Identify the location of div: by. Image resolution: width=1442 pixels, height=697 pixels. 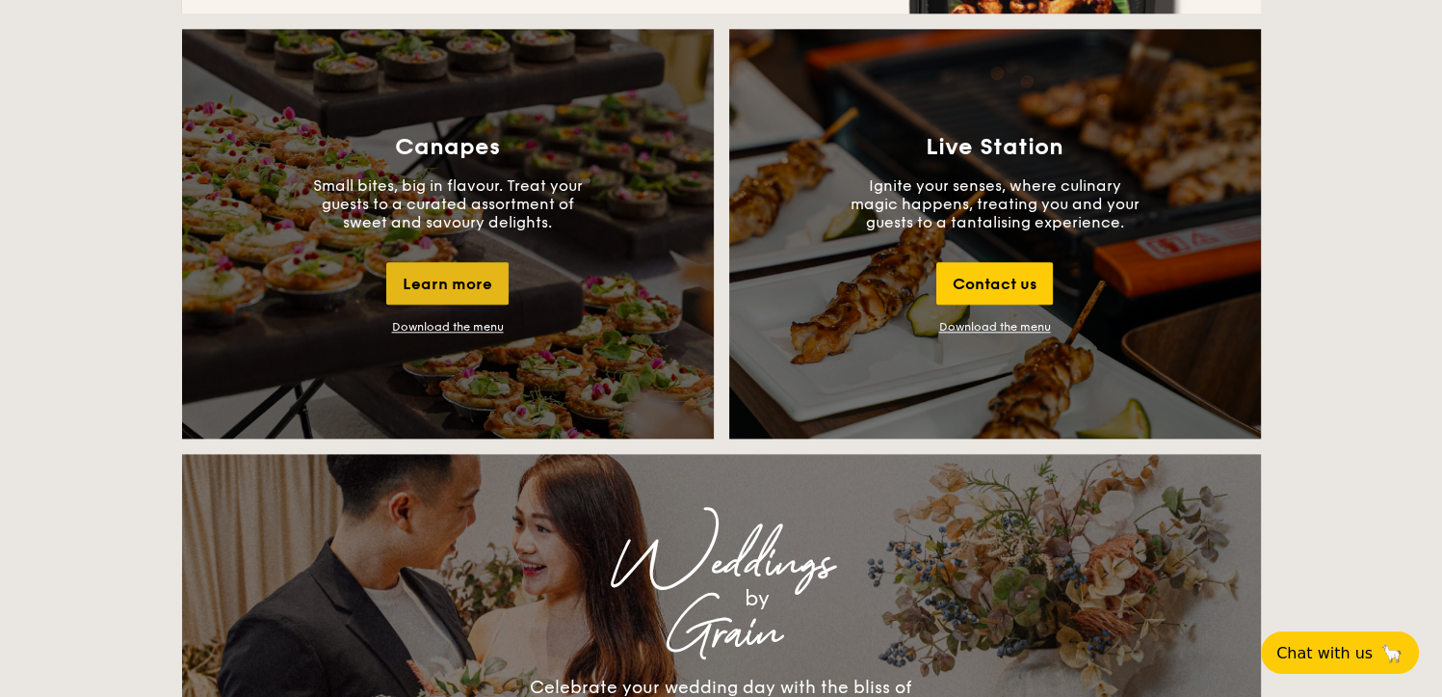
(757, 598).